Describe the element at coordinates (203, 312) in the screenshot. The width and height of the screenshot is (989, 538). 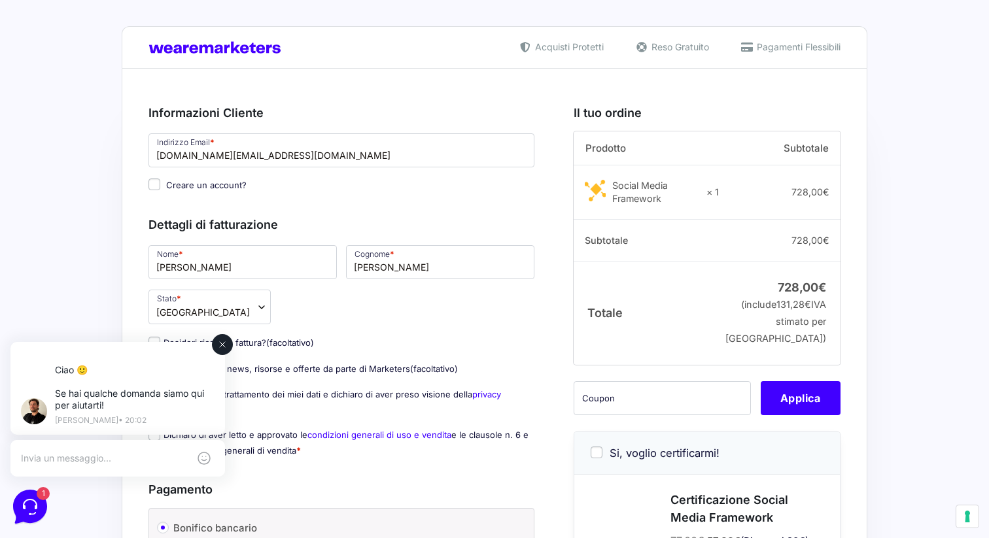
I see `span: Spagna` at that location.